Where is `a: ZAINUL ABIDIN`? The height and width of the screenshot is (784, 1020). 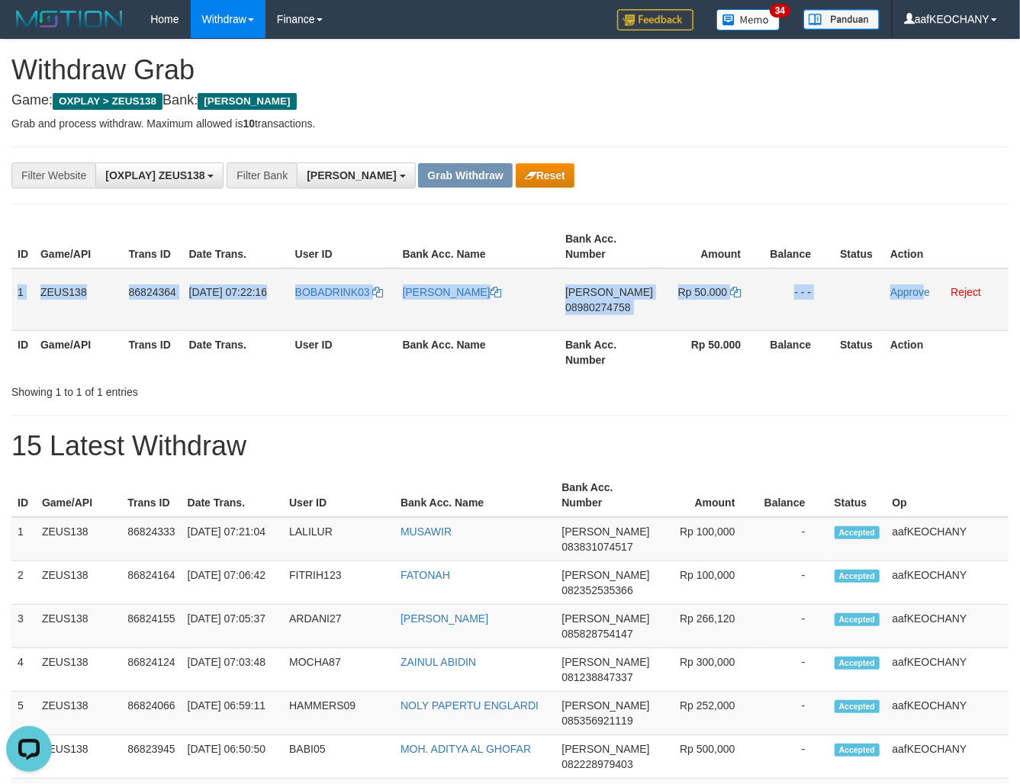 a: ZAINUL ABIDIN is located at coordinates (438, 662).